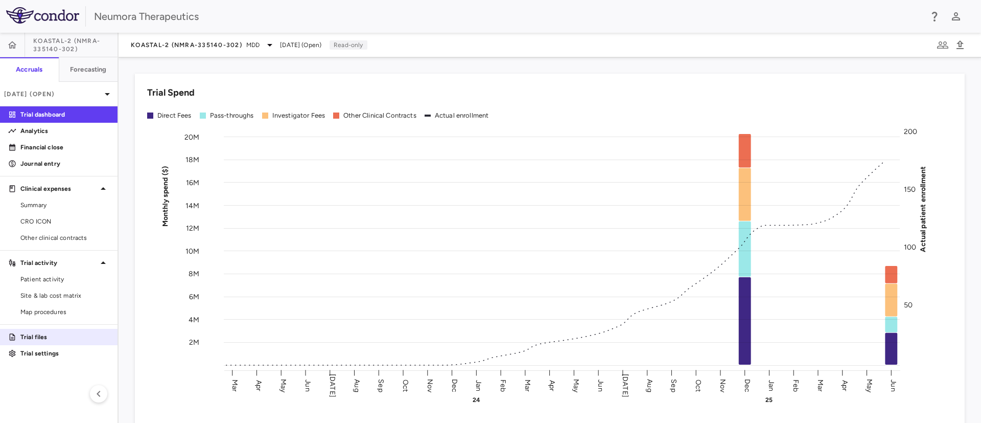 The height and width of the screenshot is (423, 981). Describe the element at coordinates (193, 228) in the screenshot. I see `tspan: 12M` at that location.